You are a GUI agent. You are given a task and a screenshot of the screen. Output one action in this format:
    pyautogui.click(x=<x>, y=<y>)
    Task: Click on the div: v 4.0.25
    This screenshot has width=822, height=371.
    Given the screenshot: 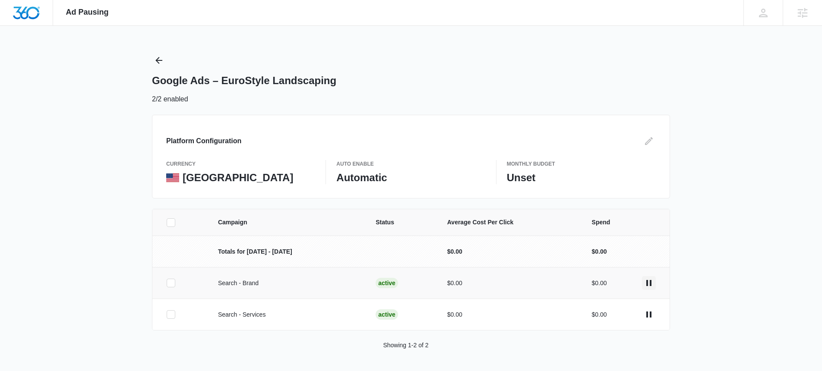 What is the action you would take?
    pyautogui.click(x=33, y=17)
    